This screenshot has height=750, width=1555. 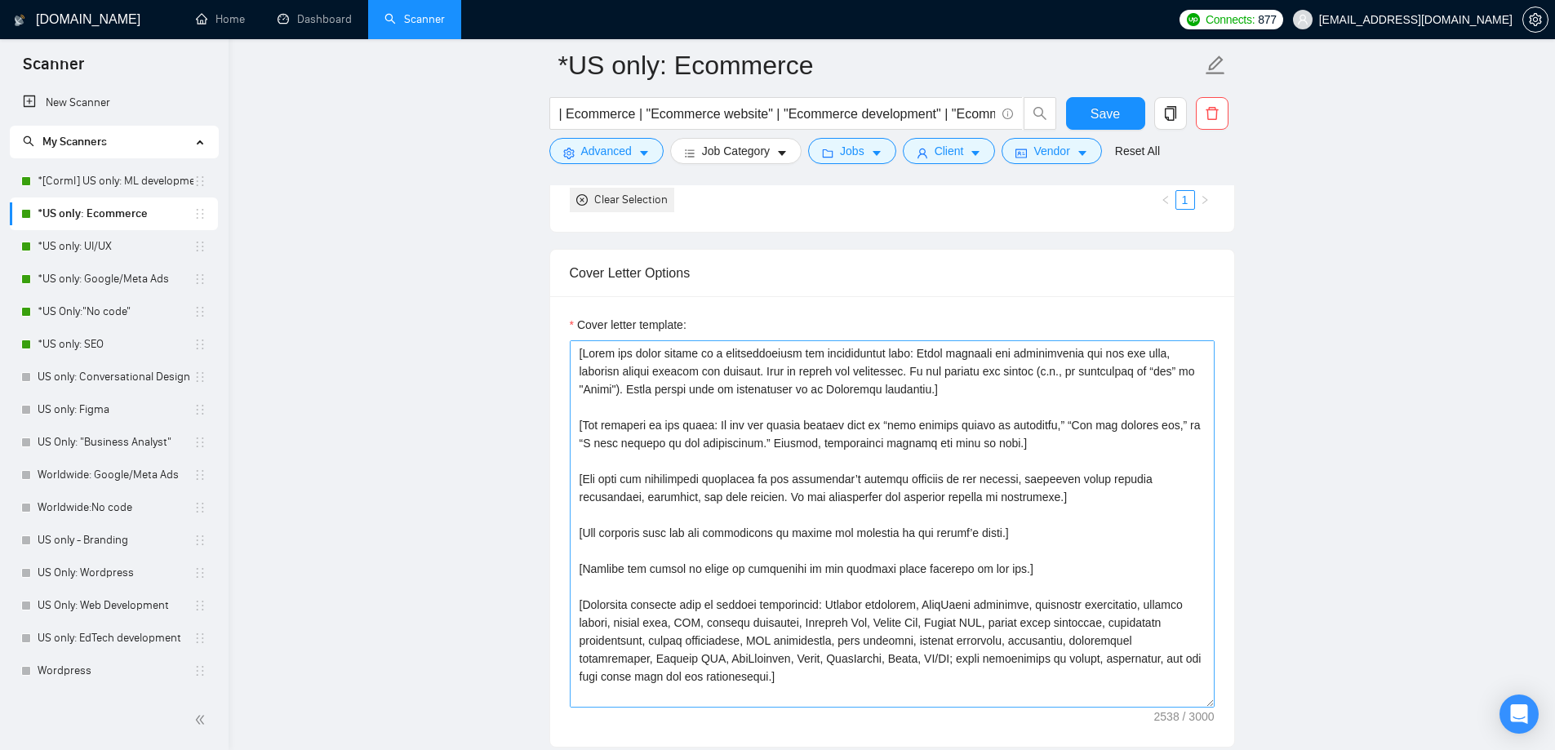 I want to click on a: homeHome, so click(x=220, y=19).